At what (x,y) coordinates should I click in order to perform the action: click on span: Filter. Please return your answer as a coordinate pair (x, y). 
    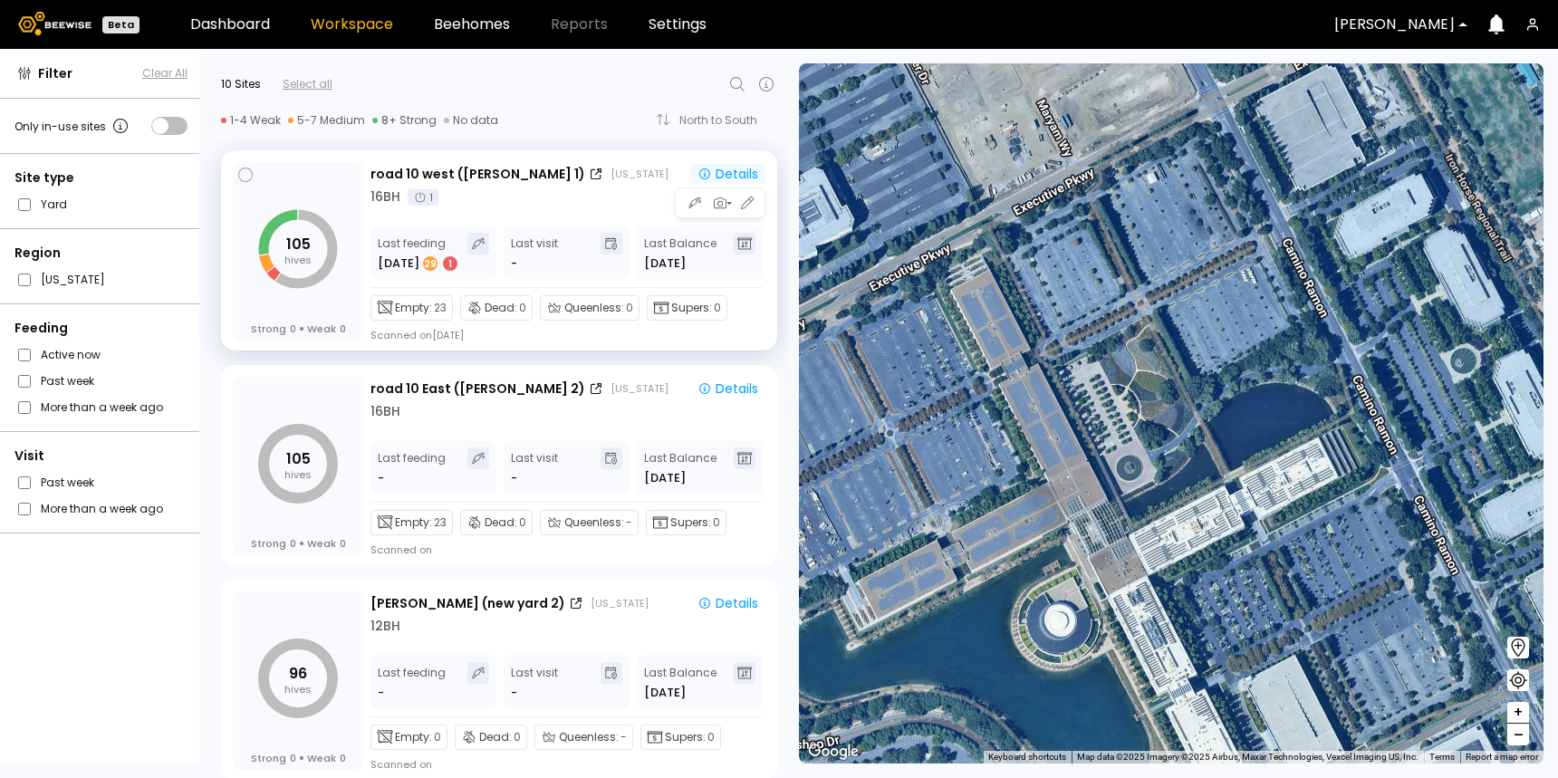
    Looking at the image, I should click on (55, 73).